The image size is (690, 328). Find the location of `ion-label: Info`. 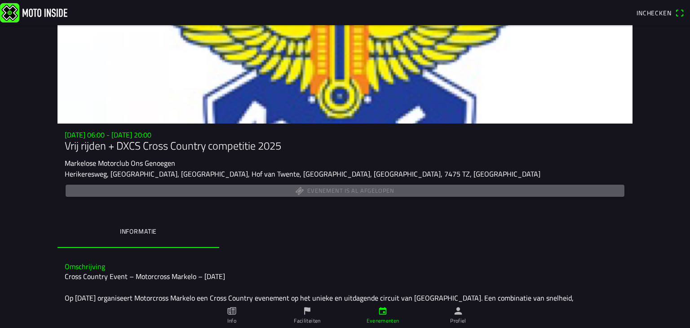

ion-label: Info is located at coordinates (232, 321).